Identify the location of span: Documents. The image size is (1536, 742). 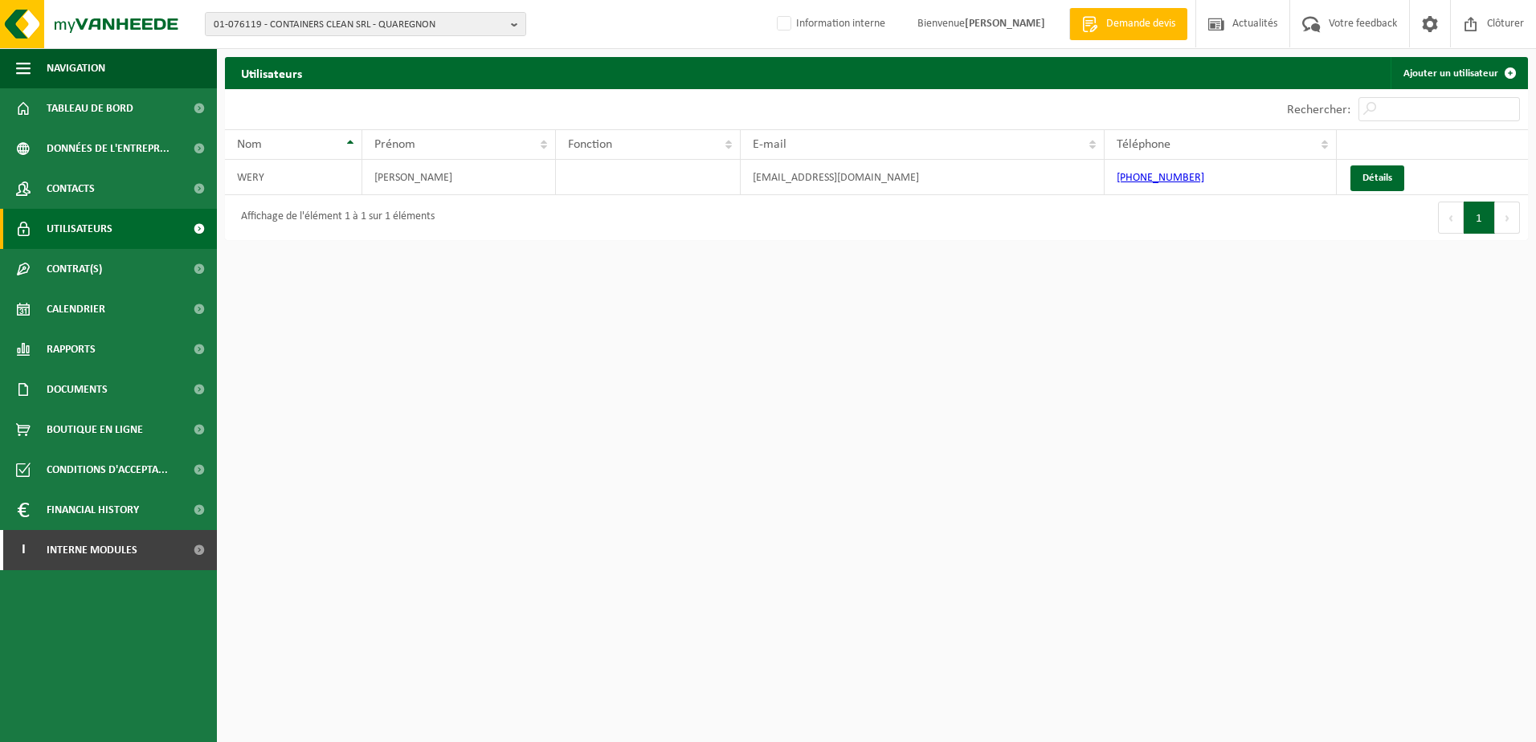
(77, 390).